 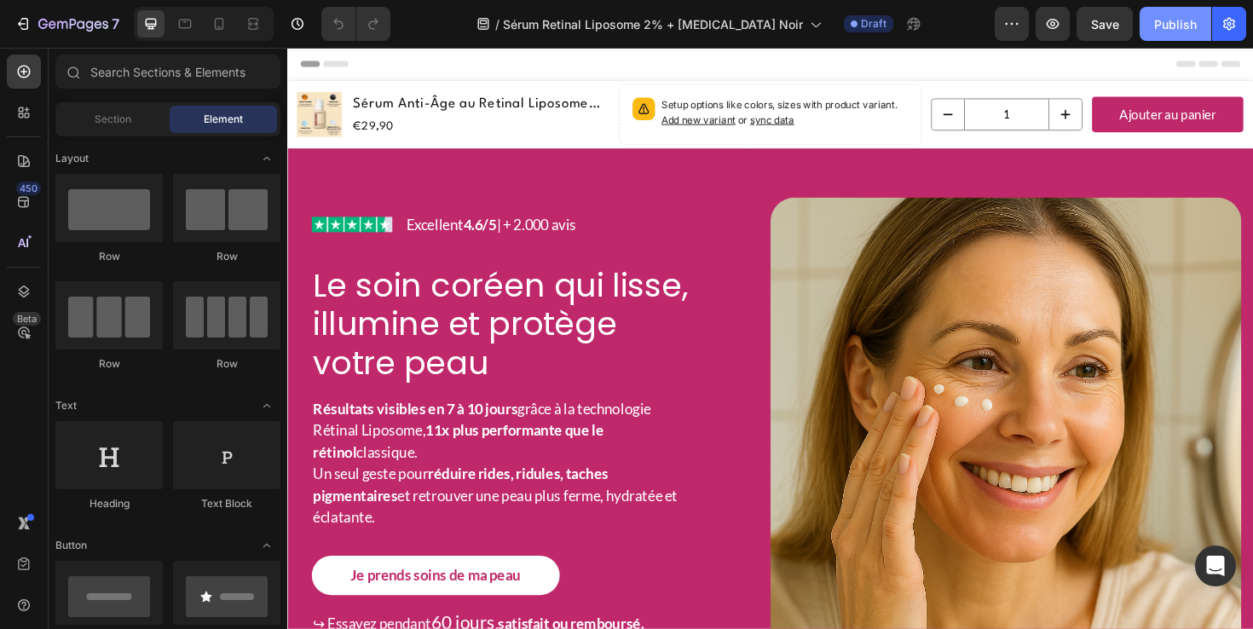 I want to click on strong: 4.6/5, so click(x=204, y=187).